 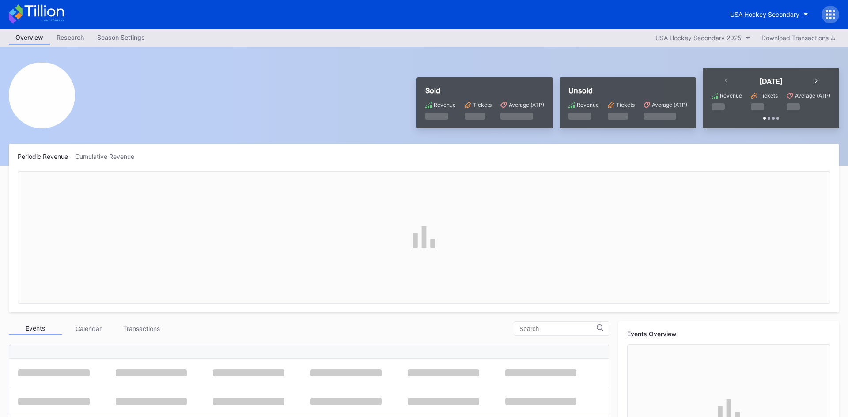 I want to click on a: Research, so click(x=70, y=38).